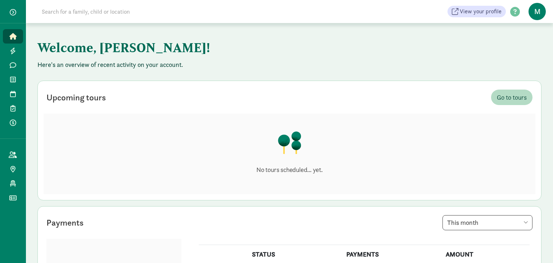 The height and width of the screenshot is (263, 553). What do you see at coordinates (138, 12) in the screenshot?
I see `input: Search for a family, child or location` at bounding box center [138, 12].